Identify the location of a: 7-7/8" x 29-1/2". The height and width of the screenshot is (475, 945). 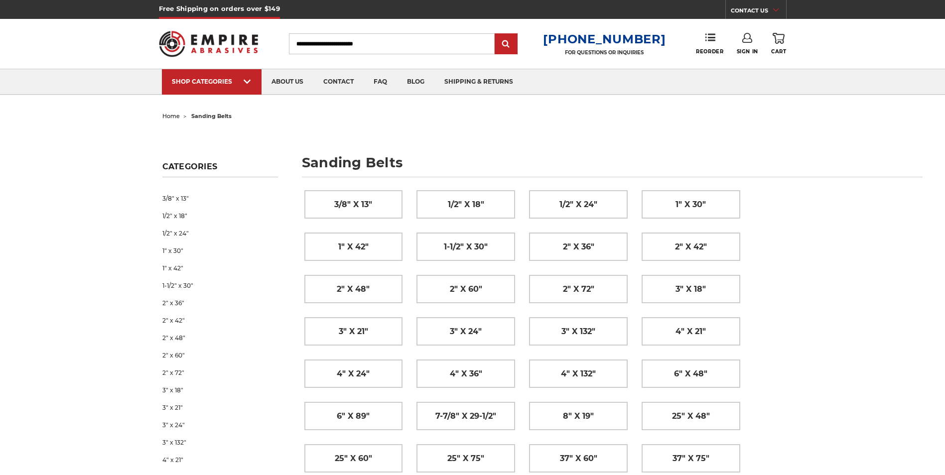
(466, 416).